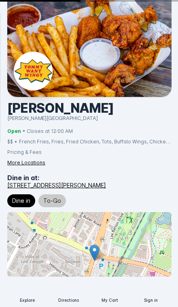 The height and width of the screenshot is (307, 178). What do you see at coordinates (48, 131) in the screenshot?
I see `span: • Closes at 12:00 AM` at bounding box center [48, 131].